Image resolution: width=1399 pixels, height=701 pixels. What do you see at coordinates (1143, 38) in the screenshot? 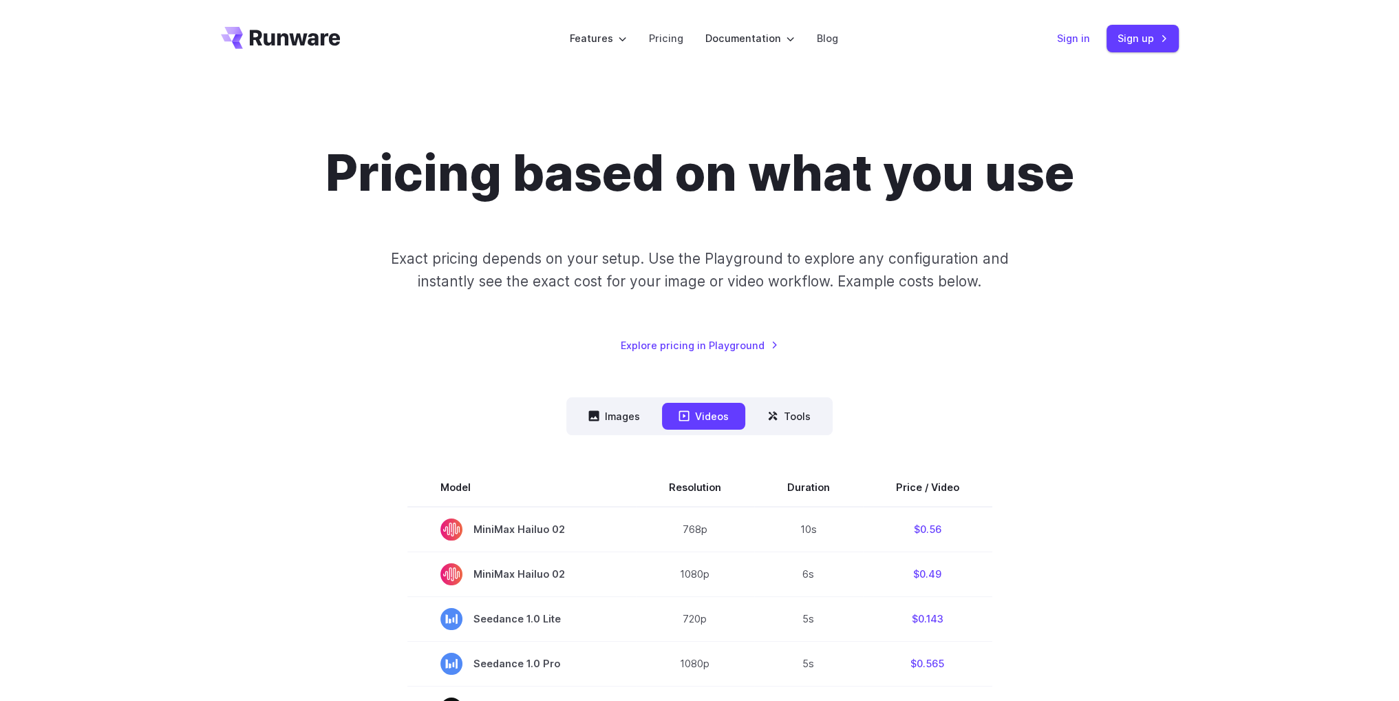
I see `a: Sign up` at bounding box center [1143, 38].